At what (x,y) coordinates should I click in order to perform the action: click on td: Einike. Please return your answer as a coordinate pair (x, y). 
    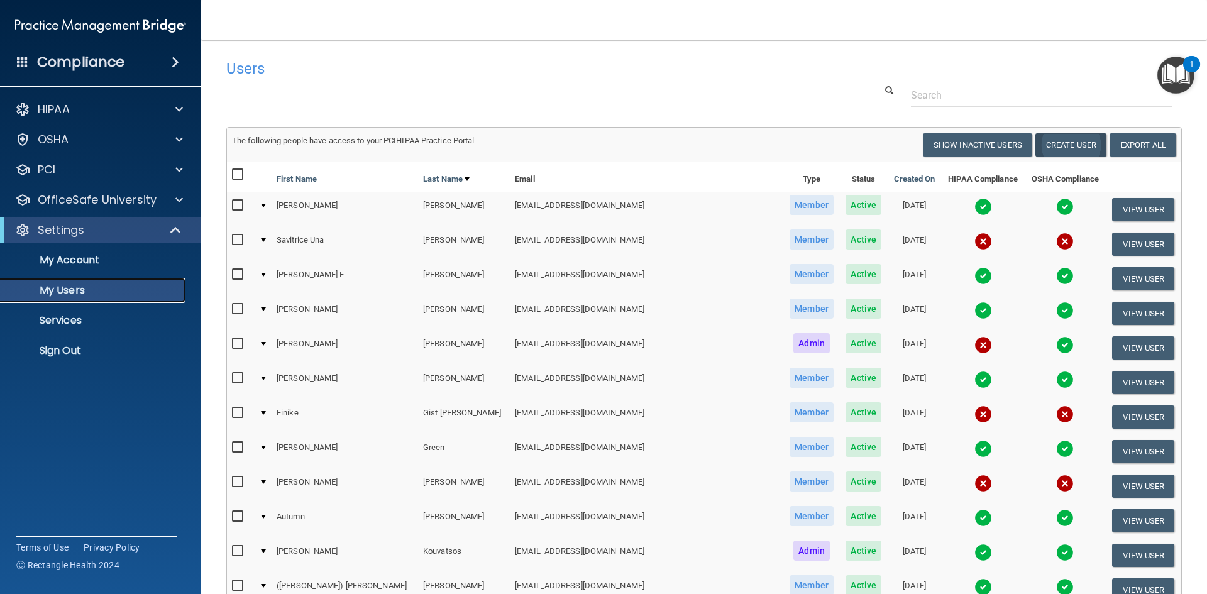
    Looking at the image, I should click on (344, 417).